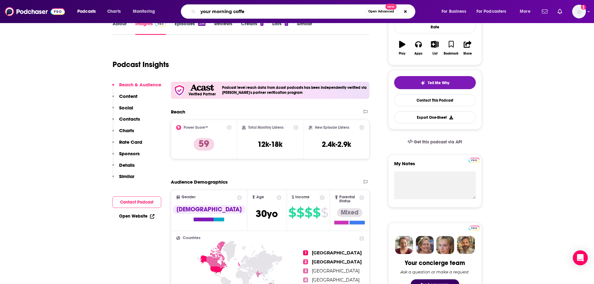  I want to click on button: Play, so click(402, 48).